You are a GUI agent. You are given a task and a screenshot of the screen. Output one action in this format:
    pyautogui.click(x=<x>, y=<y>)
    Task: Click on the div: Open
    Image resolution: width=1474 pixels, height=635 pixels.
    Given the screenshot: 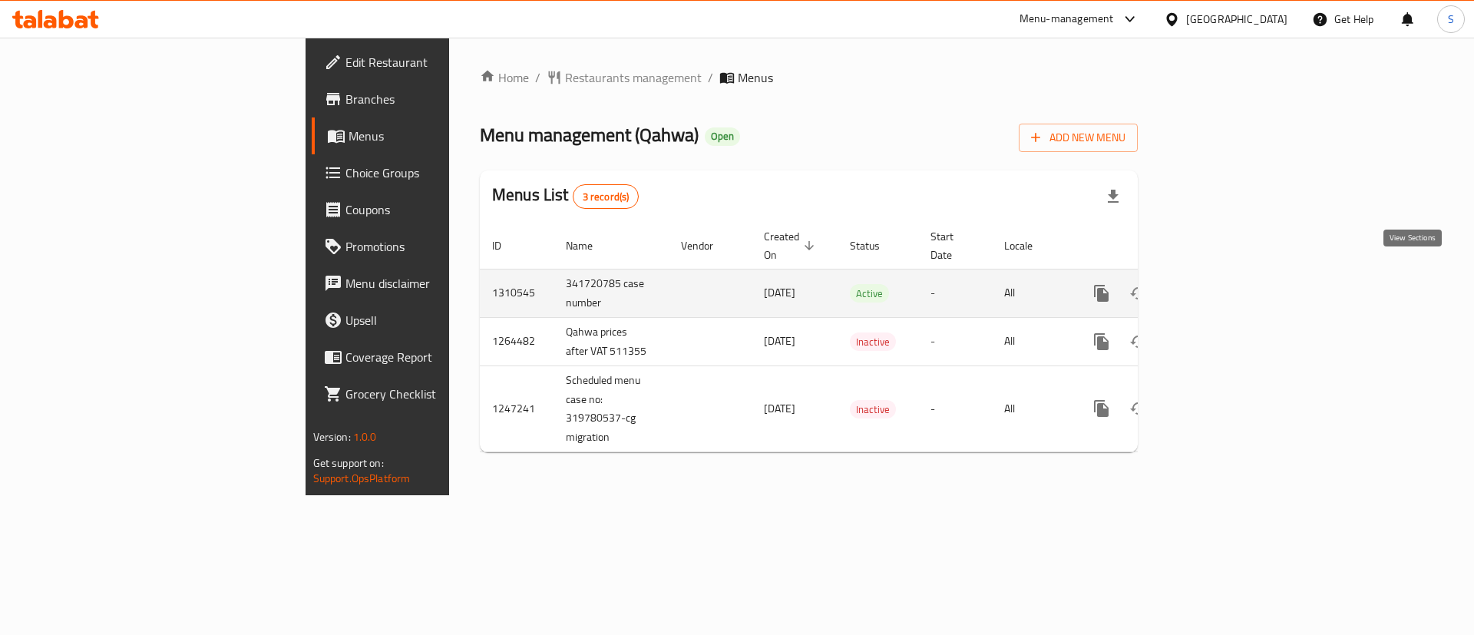 What is the action you would take?
    pyautogui.click(x=723, y=137)
    